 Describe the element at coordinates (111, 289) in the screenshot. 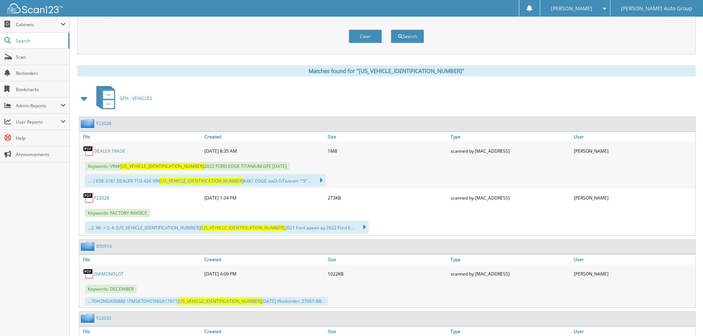

I see `span: Keywords: DECEMBER` at that location.